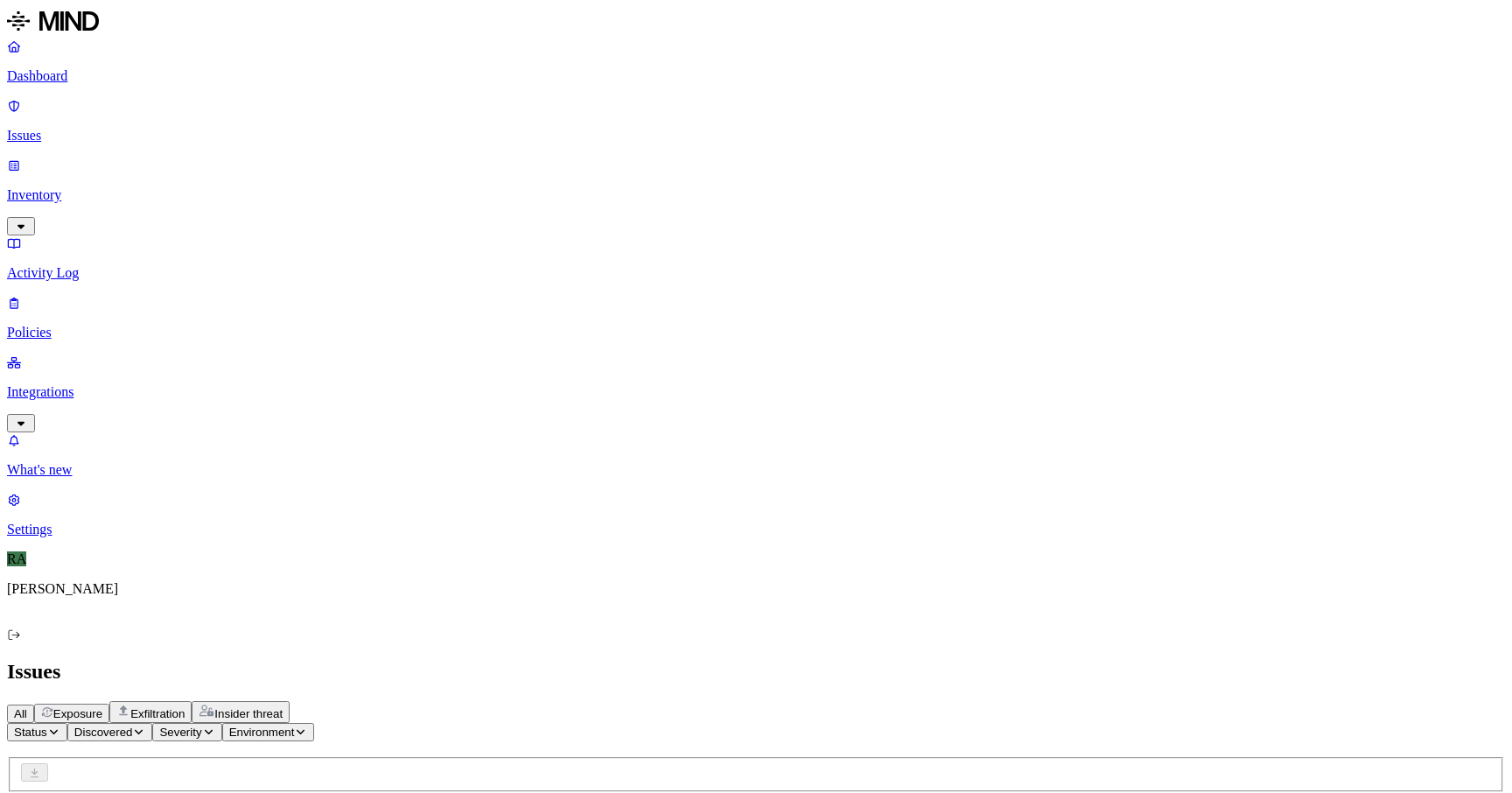  I want to click on span: Insider threat, so click(248, 714).